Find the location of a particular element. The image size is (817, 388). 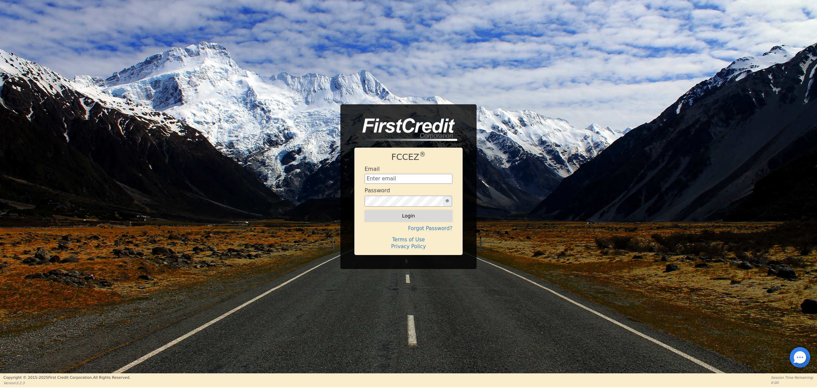

p: Version 3.2.3 is located at coordinates (67, 382).